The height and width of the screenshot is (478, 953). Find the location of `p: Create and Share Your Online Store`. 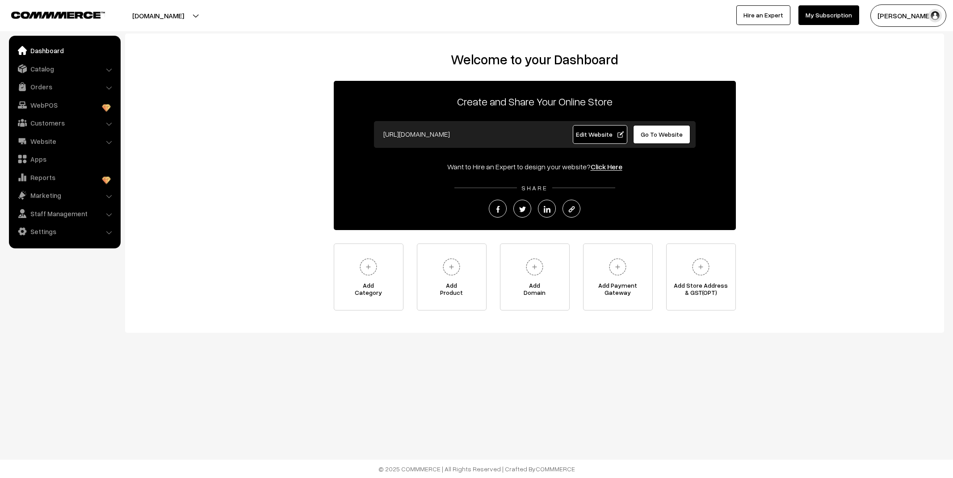

p: Create and Share Your Online Store is located at coordinates (535, 101).